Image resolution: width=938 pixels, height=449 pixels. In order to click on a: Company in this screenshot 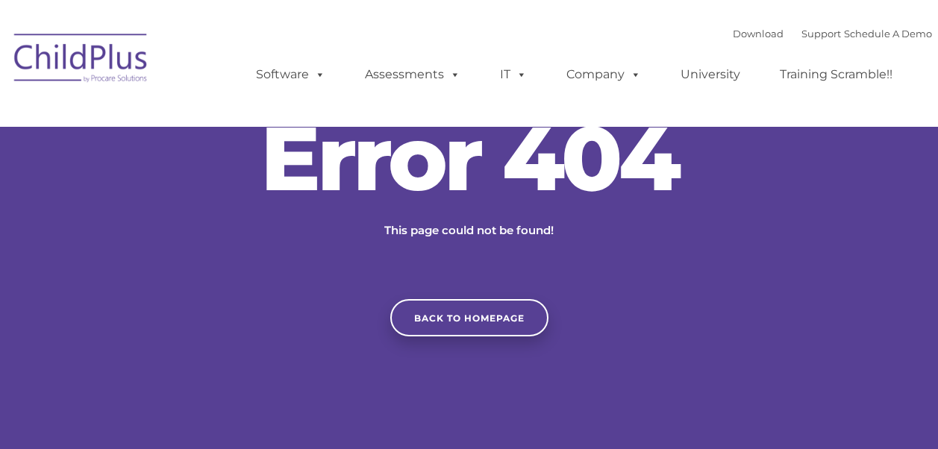, I will do `click(604, 75)`.